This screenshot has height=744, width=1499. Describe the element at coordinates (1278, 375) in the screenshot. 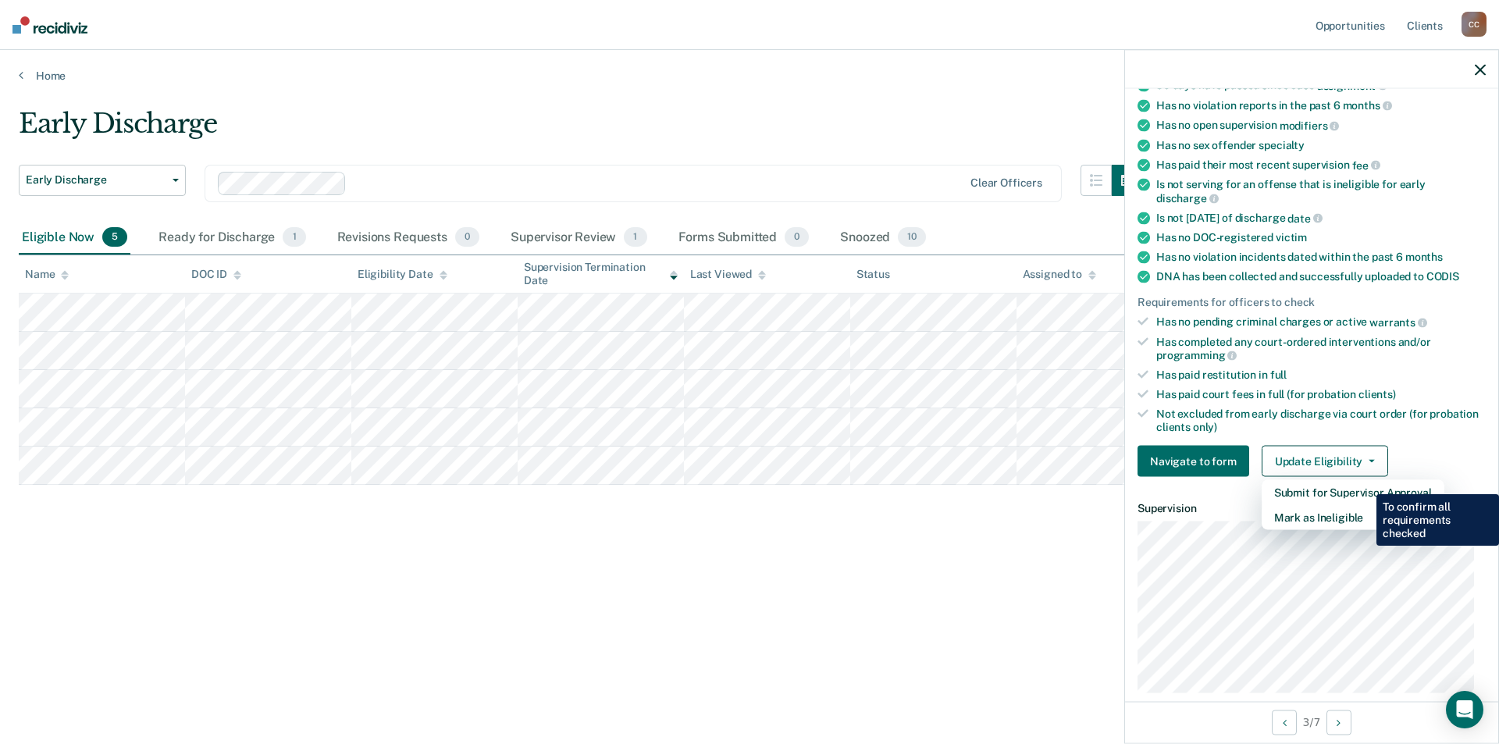

I see `span: full` at that location.